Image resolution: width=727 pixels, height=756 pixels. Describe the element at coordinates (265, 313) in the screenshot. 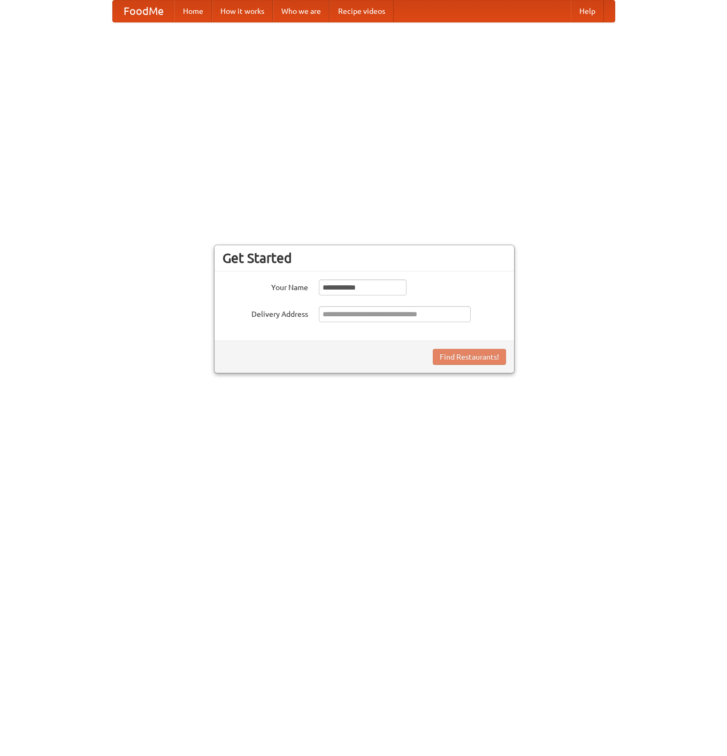

I see `label: Delivery Address` at that location.